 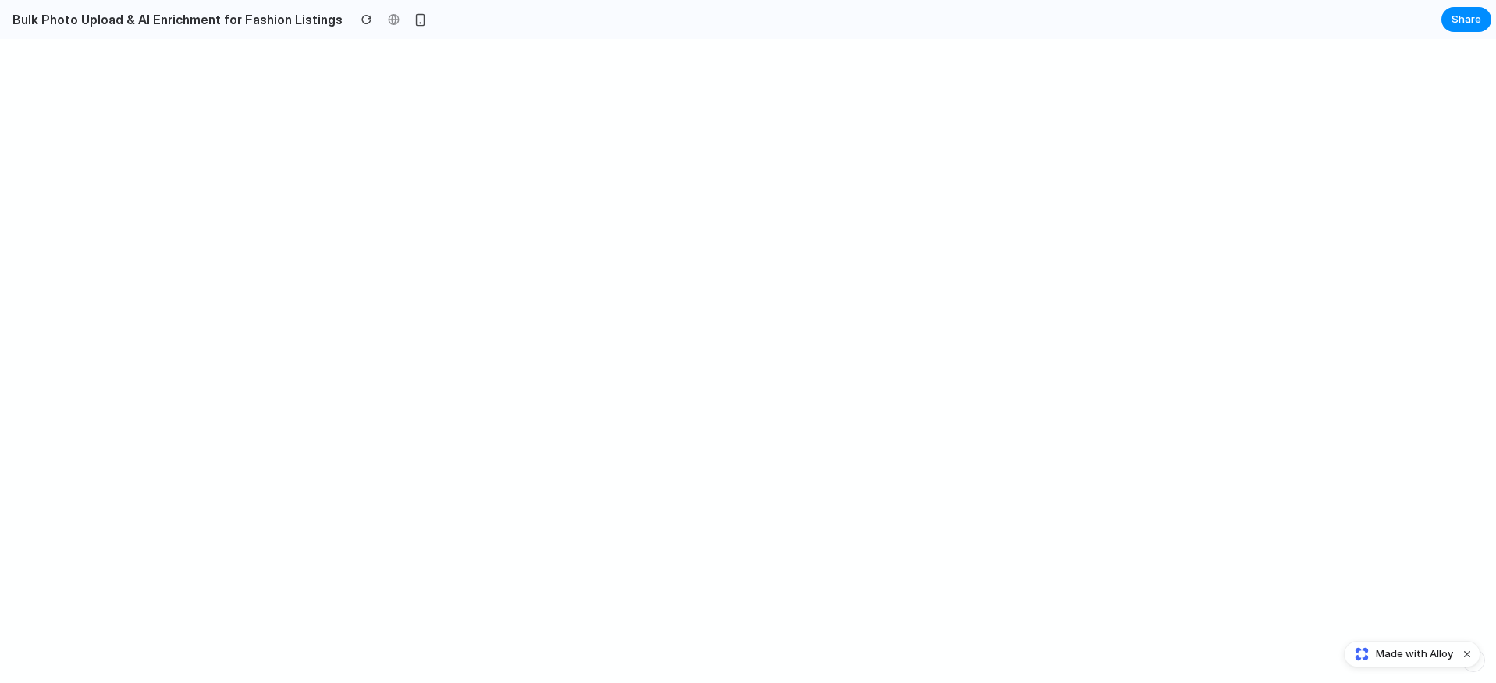 I want to click on button: Share, so click(x=1467, y=20).